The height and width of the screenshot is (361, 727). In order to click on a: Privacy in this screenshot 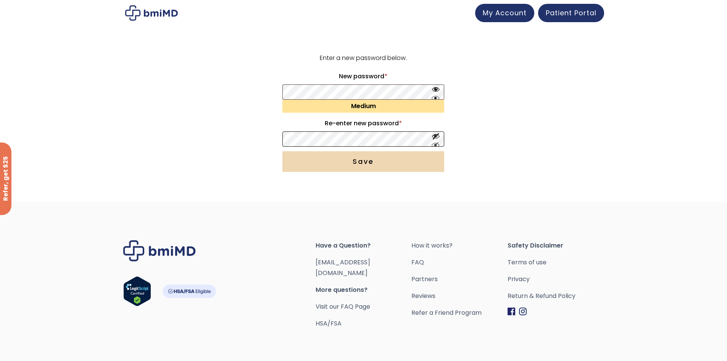, I will do `click(556, 279)`.